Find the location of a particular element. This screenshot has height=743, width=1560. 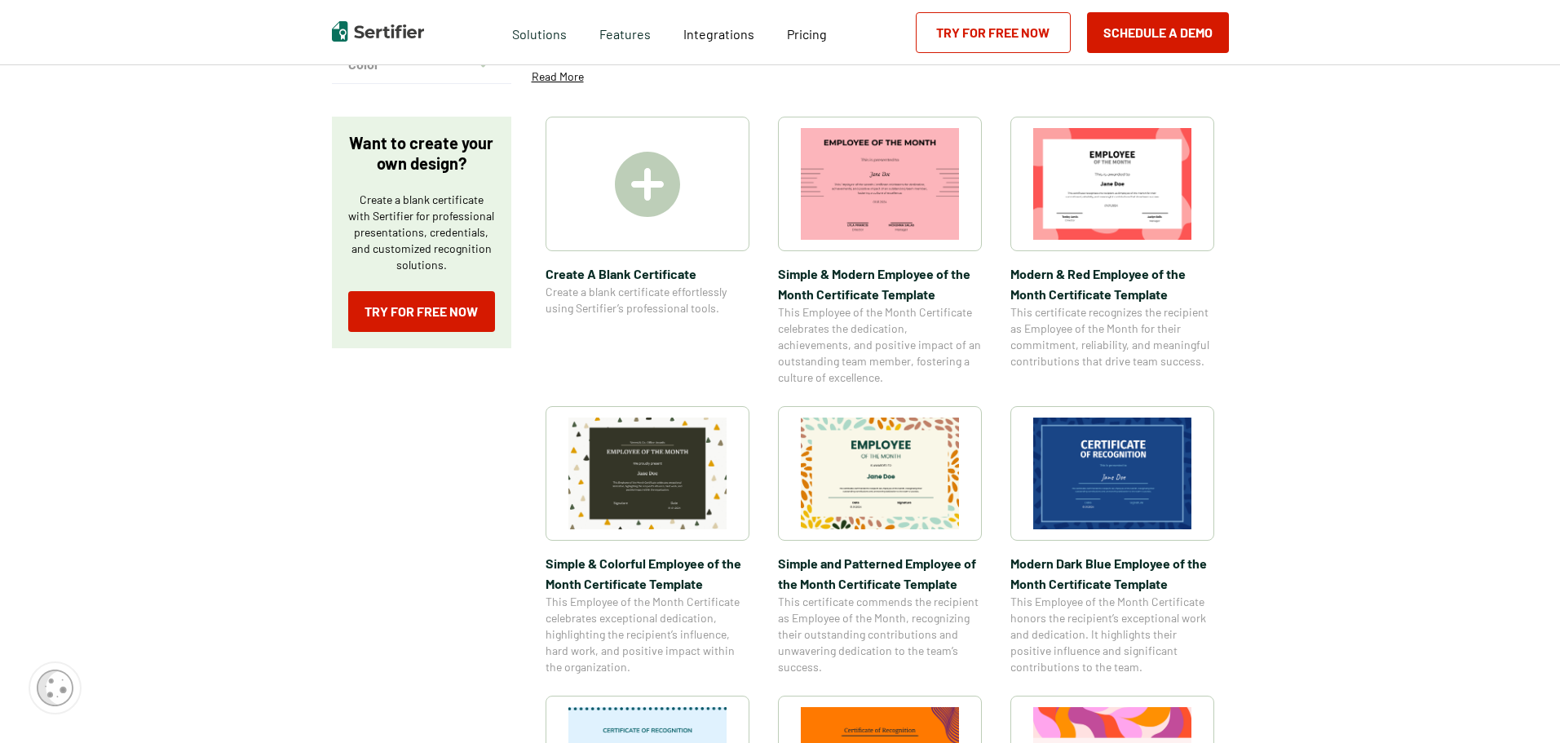

img: Simple & Modern Employee of the Month Certificate Template is located at coordinates (880, 183).